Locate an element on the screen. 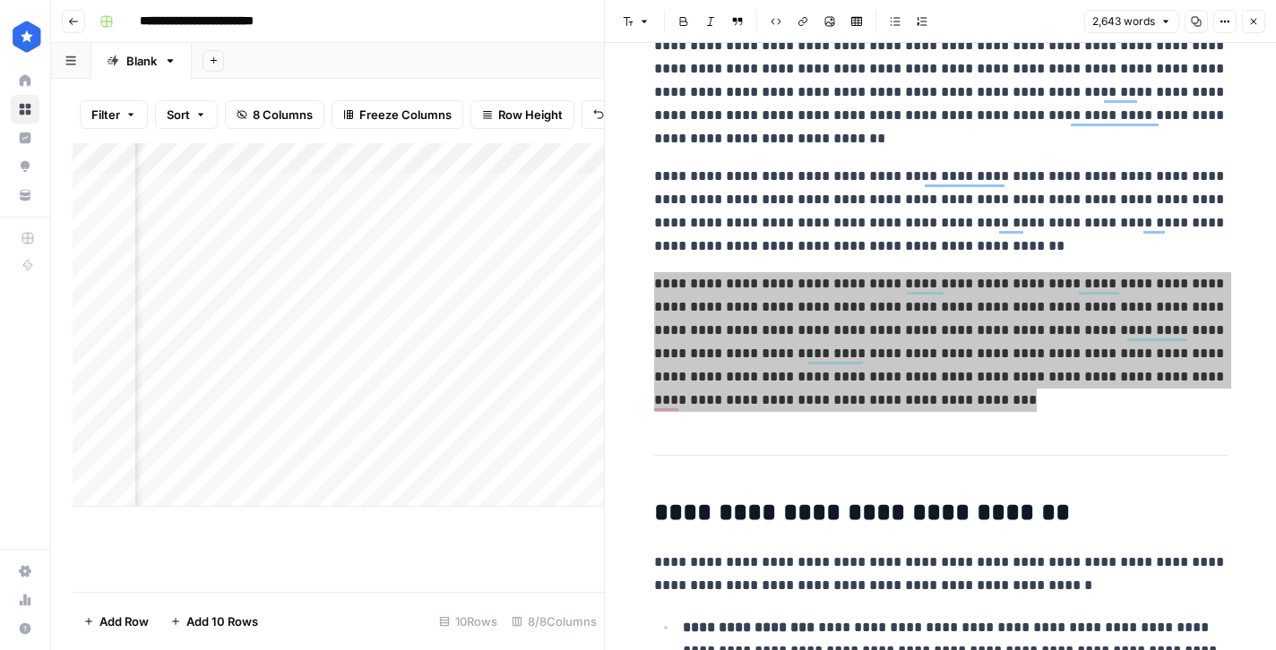 The height and width of the screenshot is (650, 1276). span: Filter is located at coordinates (106, 115).